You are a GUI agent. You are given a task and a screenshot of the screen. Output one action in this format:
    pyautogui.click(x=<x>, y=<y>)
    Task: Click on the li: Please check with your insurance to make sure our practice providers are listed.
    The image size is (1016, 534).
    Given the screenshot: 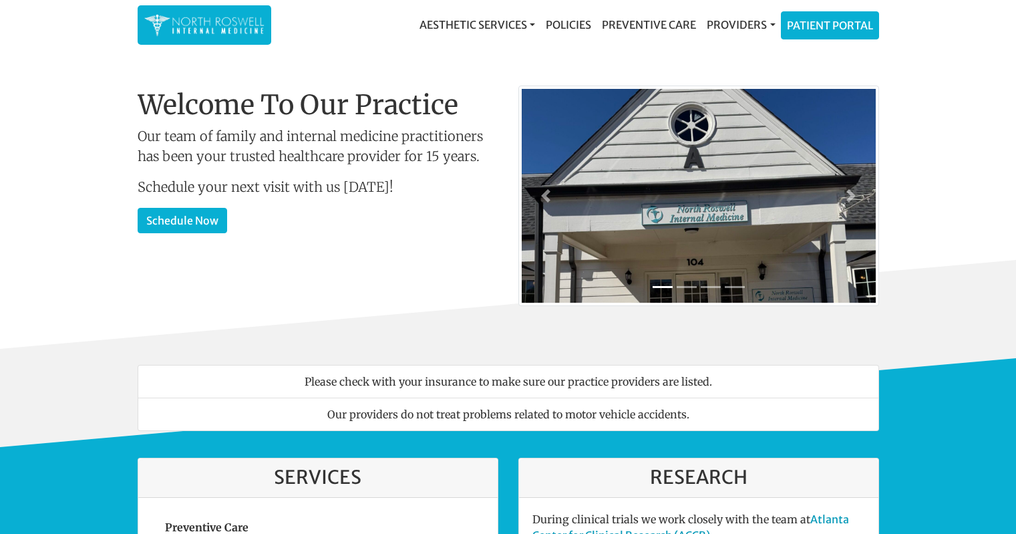 What is the action you would take?
    pyautogui.click(x=508, y=381)
    